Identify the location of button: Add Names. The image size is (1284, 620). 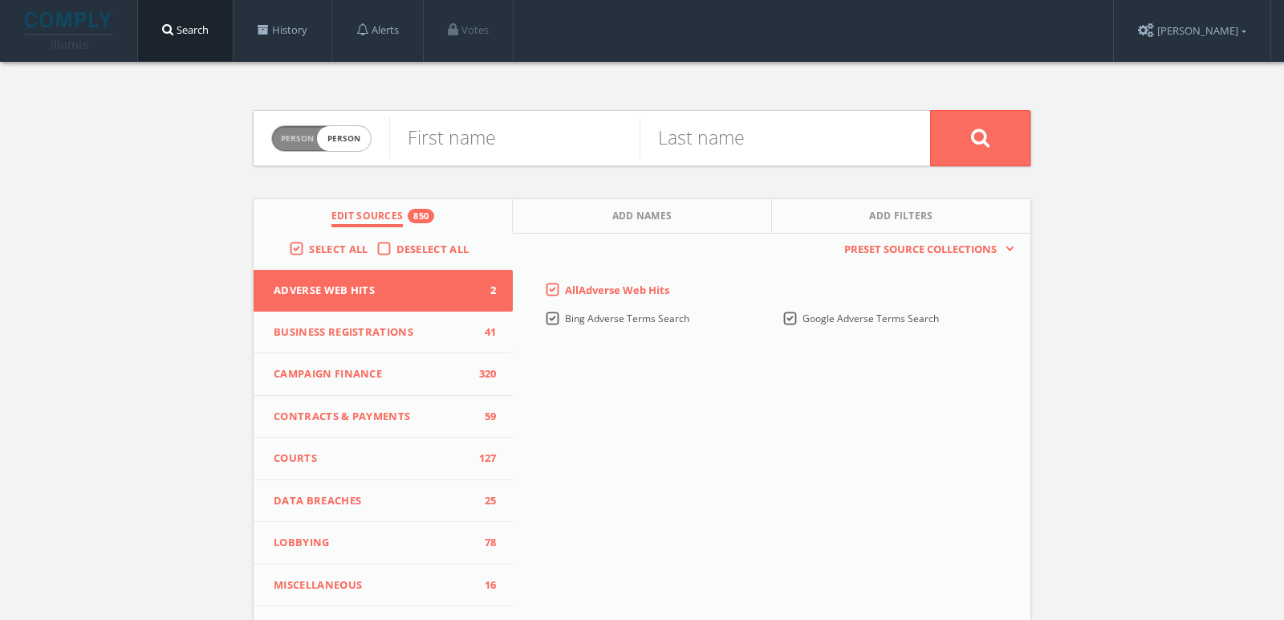
(642, 216).